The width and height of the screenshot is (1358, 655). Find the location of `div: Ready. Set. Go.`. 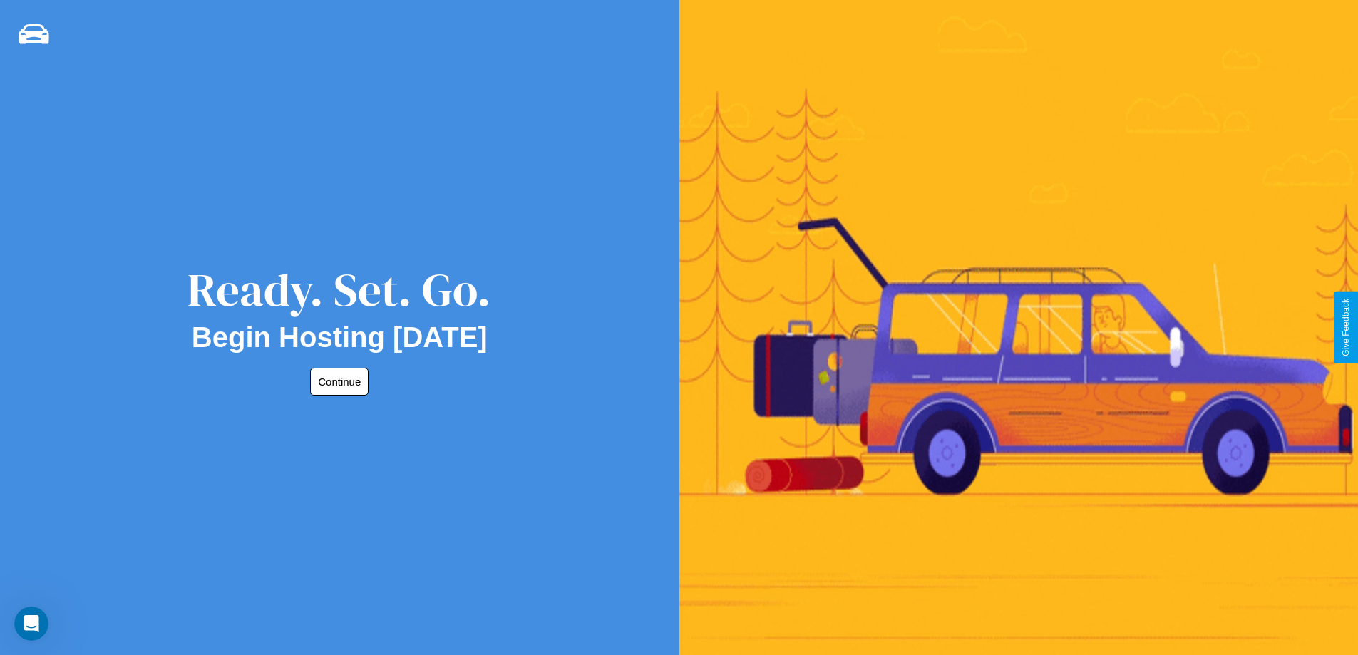

div: Ready. Set. Go. is located at coordinates (339, 289).